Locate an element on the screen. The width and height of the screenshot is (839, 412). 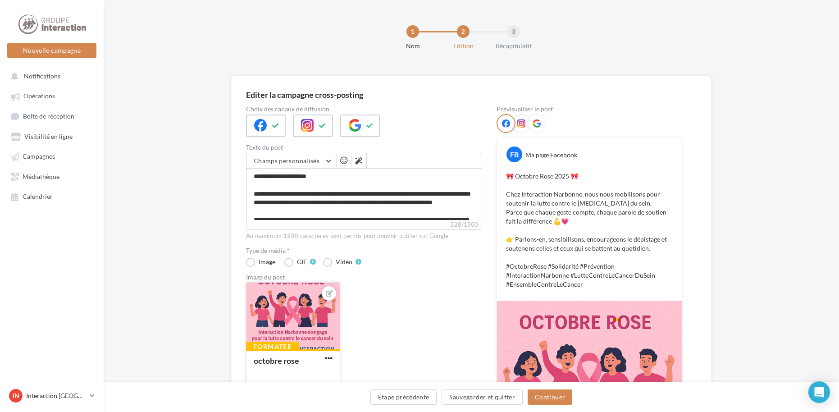
button: Étape précédente is located at coordinates (404, 397).